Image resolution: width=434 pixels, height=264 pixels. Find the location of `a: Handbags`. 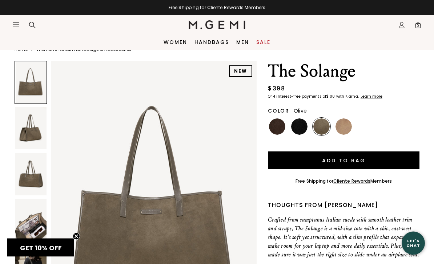

a: Handbags is located at coordinates (212, 42).